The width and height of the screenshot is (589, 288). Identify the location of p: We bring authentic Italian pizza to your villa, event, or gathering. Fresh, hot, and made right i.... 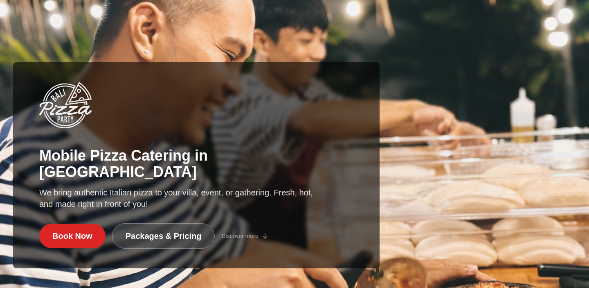
(177, 198).